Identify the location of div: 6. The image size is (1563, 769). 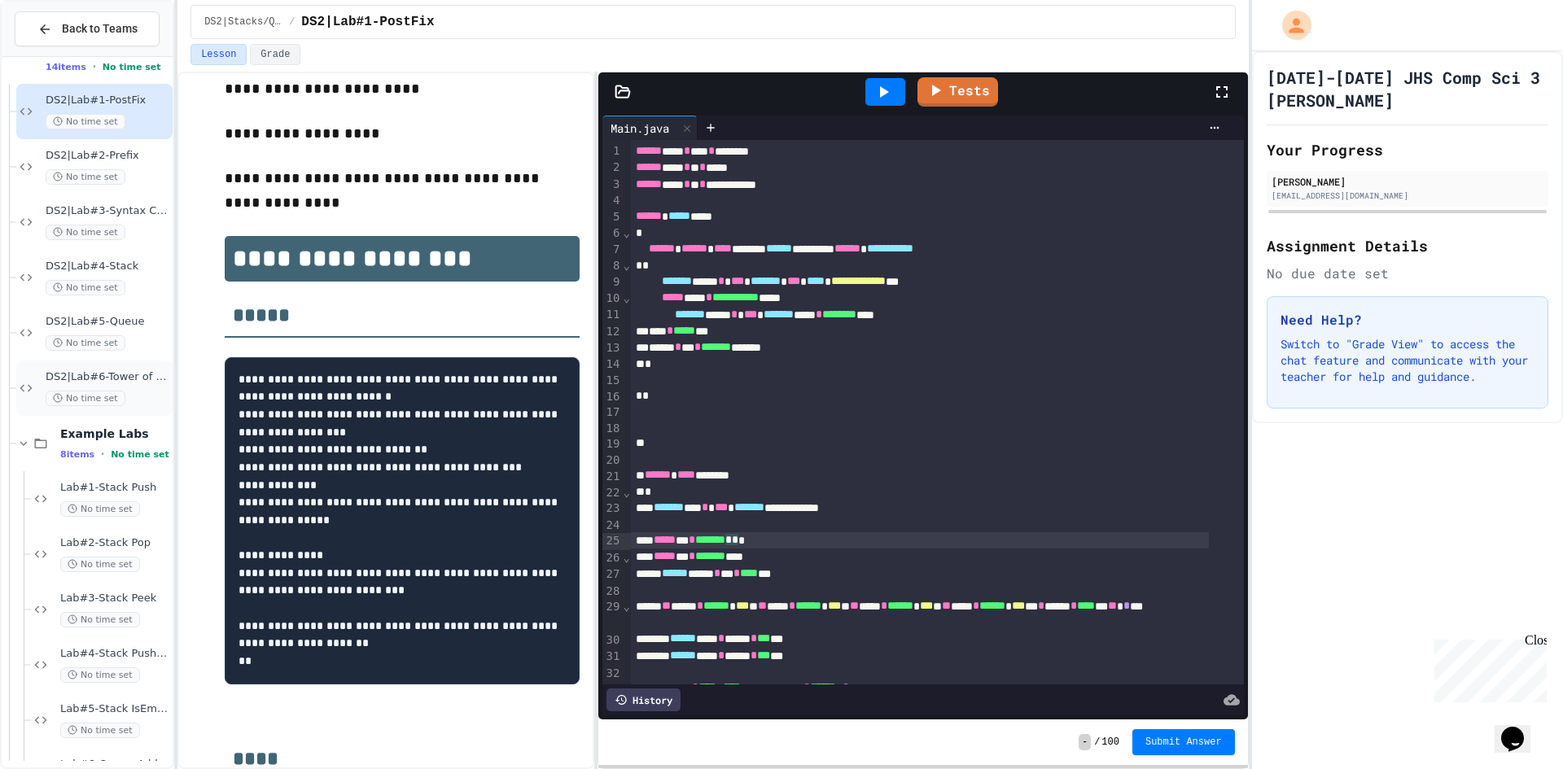
(612, 234).